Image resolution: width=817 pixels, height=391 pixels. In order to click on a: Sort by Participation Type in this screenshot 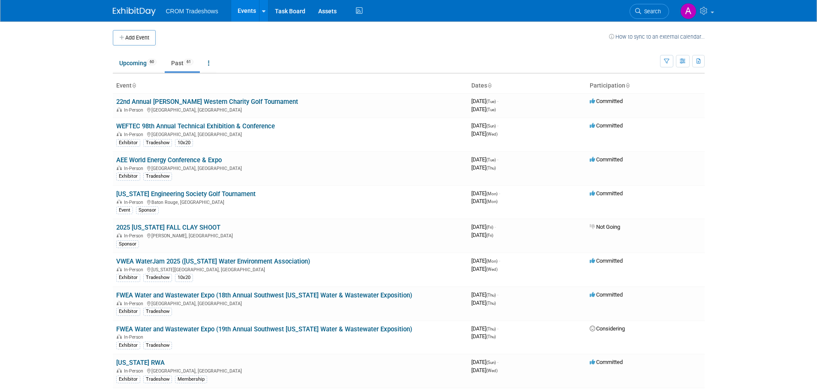, I will do `click(627, 85)`.